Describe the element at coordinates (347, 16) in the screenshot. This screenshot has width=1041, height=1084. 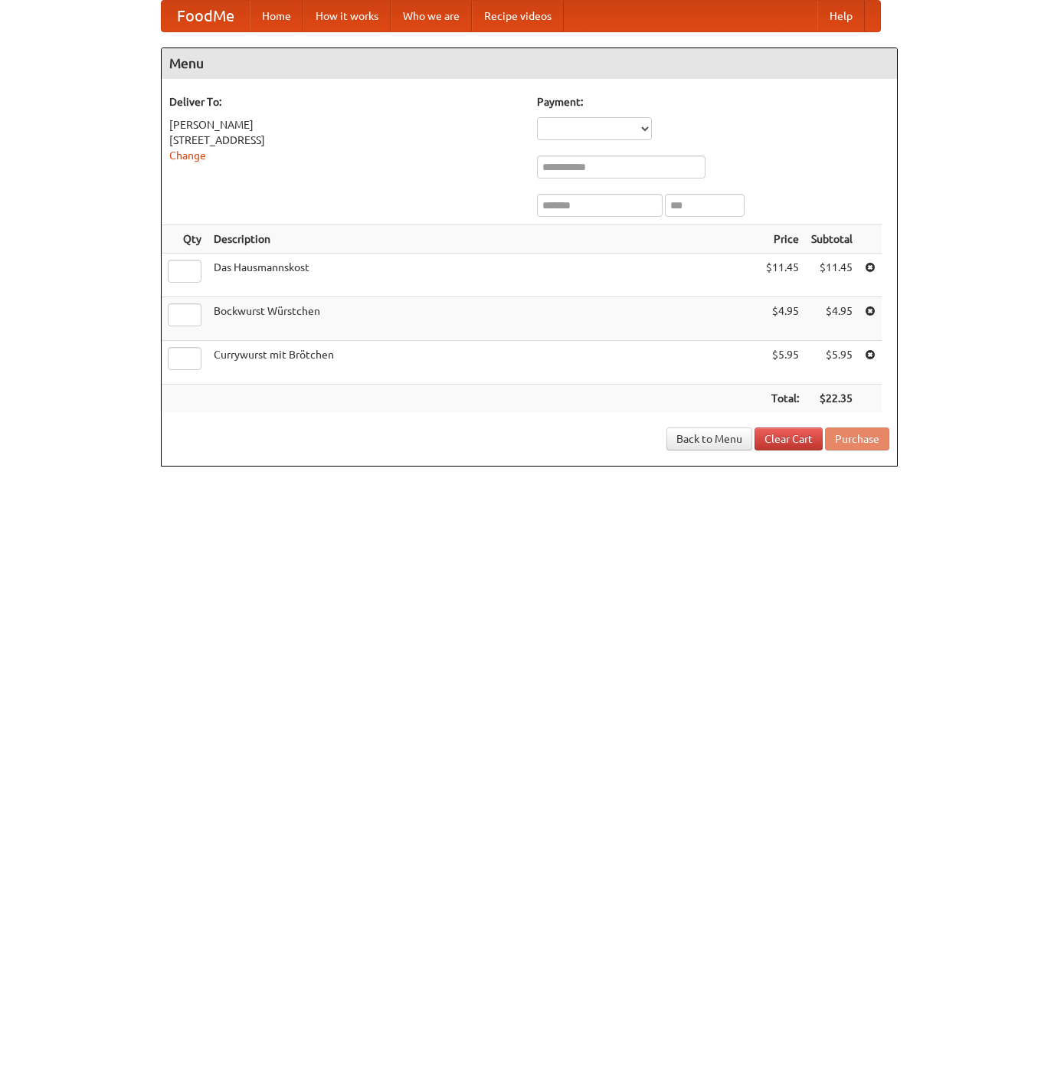
I see `a: How it works` at that location.